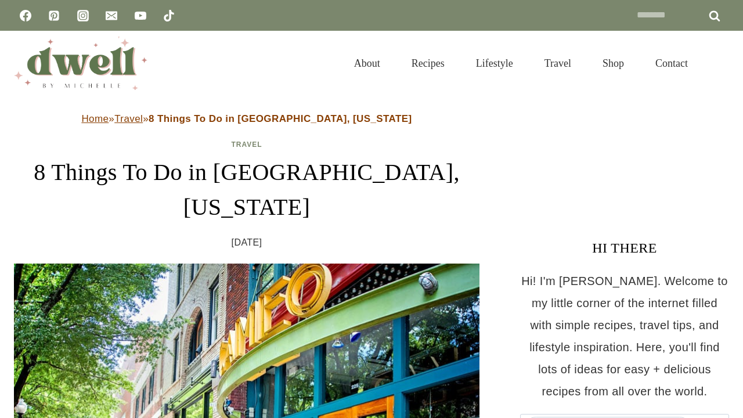 Image resolution: width=743 pixels, height=418 pixels. I want to click on h3: HI THERE, so click(625, 248).